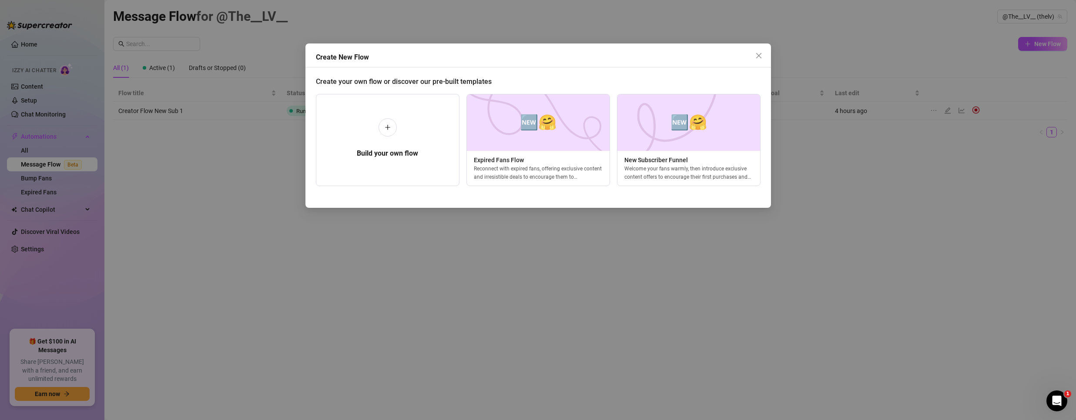 The image size is (1076, 420). What do you see at coordinates (688, 173) in the screenshot?
I see `div: Welcome your fans warmly, then introduce exclusive content offers to encourage their first purcha...` at bounding box center [688, 173].